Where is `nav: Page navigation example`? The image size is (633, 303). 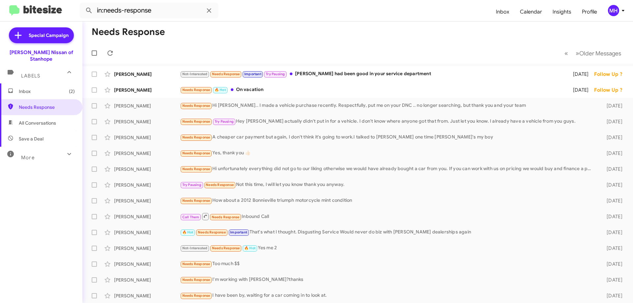 nav: Page navigation example is located at coordinates (592, 53).